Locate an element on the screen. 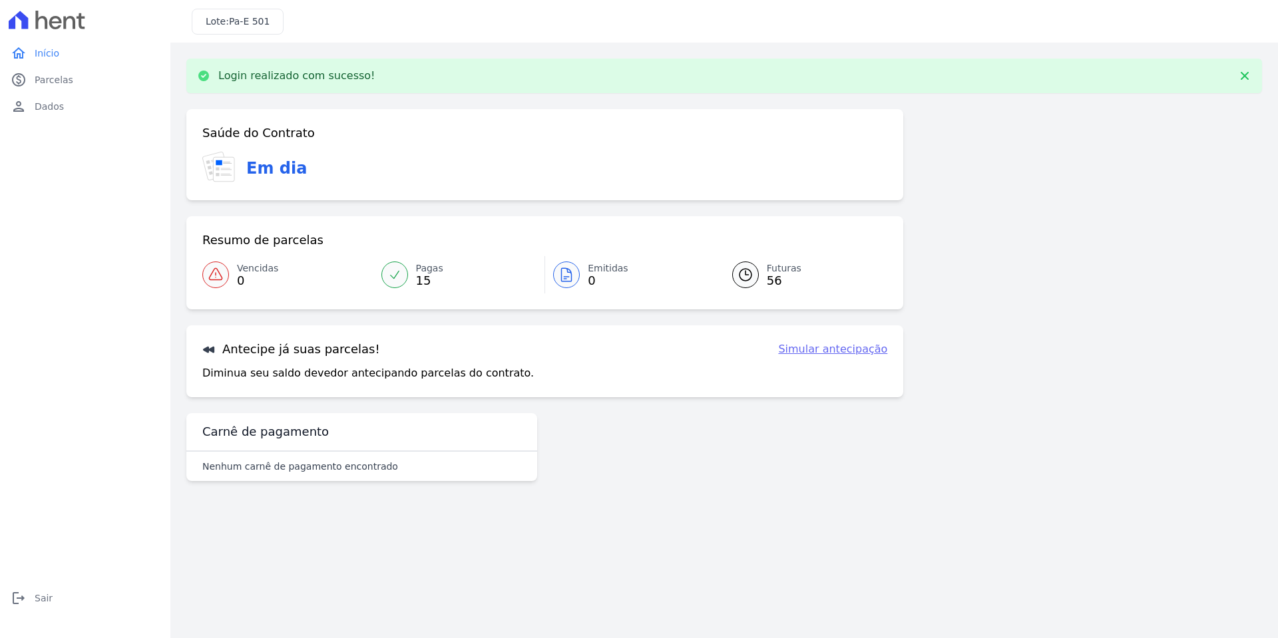 The height and width of the screenshot is (638, 1278). span: Pa-E 501 is located at coordinates (249, 21).